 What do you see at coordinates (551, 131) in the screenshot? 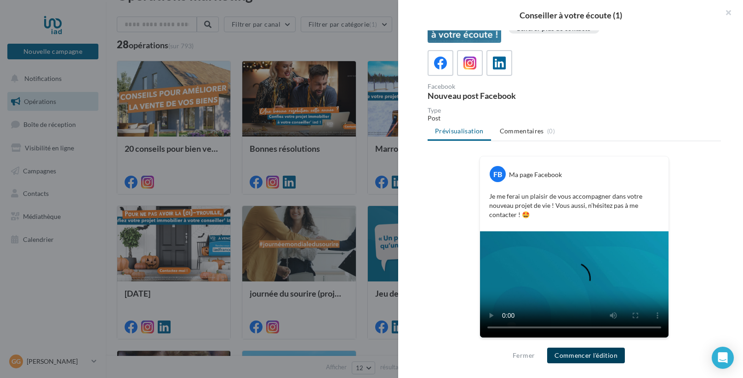
I see `span: (0)` at bounding box center [551, 131].